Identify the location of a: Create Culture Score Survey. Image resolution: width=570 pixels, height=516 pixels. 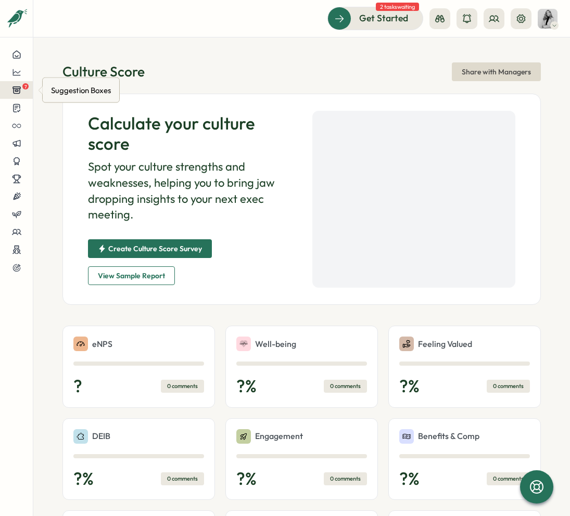
(150, 249).